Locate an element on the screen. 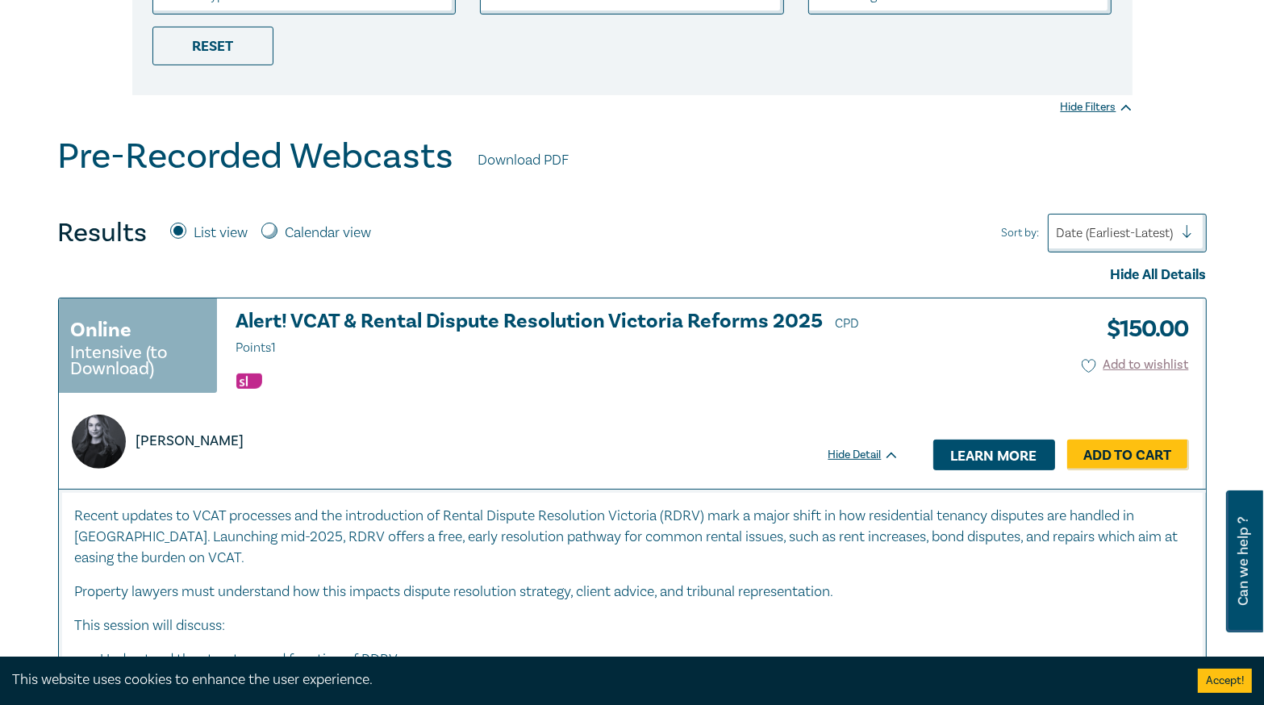 The width and height of the screenshot is (1264, 705). a: Learn more is located at coordinates (994, 455).